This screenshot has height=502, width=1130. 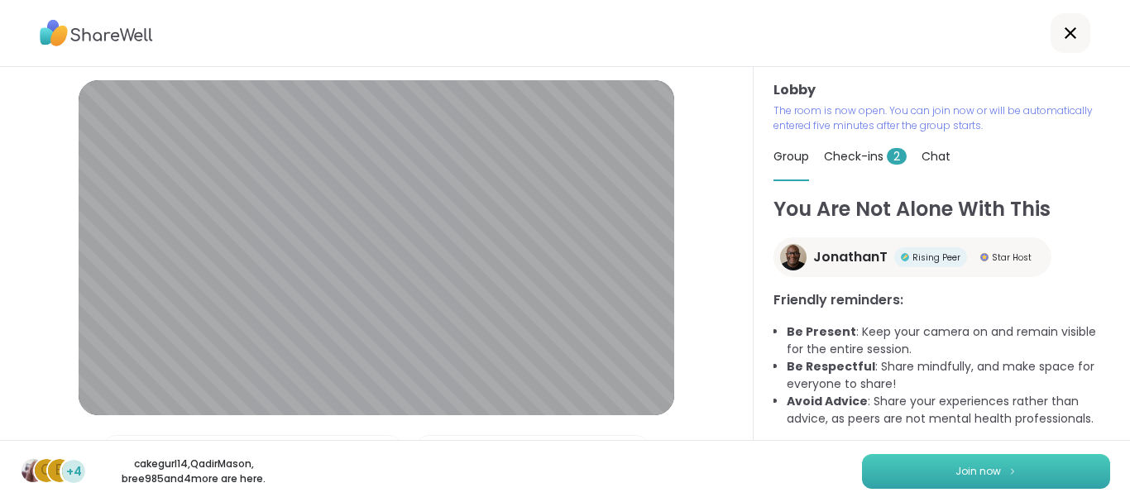 I want to click on span: Check-ins, so click(x=866, y=156).